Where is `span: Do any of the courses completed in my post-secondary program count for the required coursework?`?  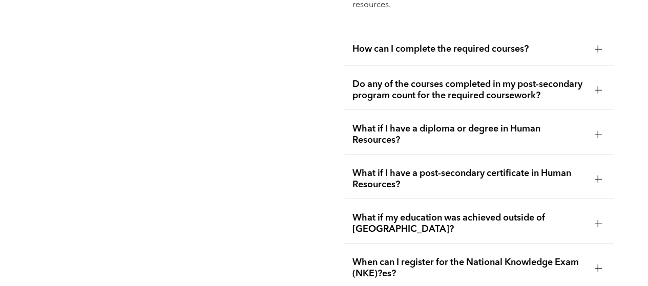
span: Do any of the courses completed in my post-secondary program count for the required coursework? is located at coordinates (469, 90).